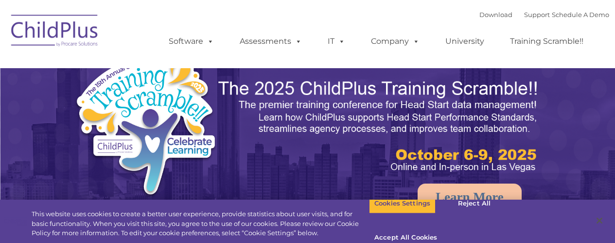 This screenshot has width=615, height=243. What do you see at coordinates (337, 41) in the screenshot?
I see `a: IT` at bounding box center [337, 41].